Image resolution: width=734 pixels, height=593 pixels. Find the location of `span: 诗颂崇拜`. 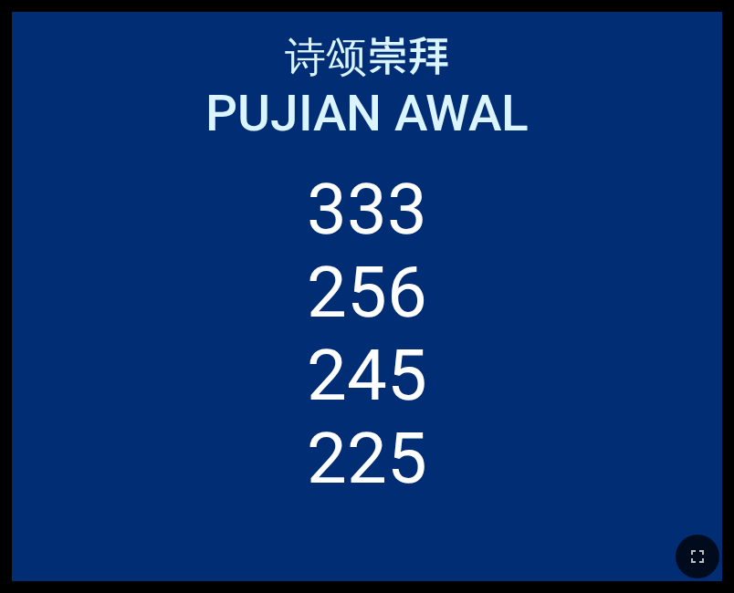

span: 诗颂崇拜 is located at coordinates (367, 54).